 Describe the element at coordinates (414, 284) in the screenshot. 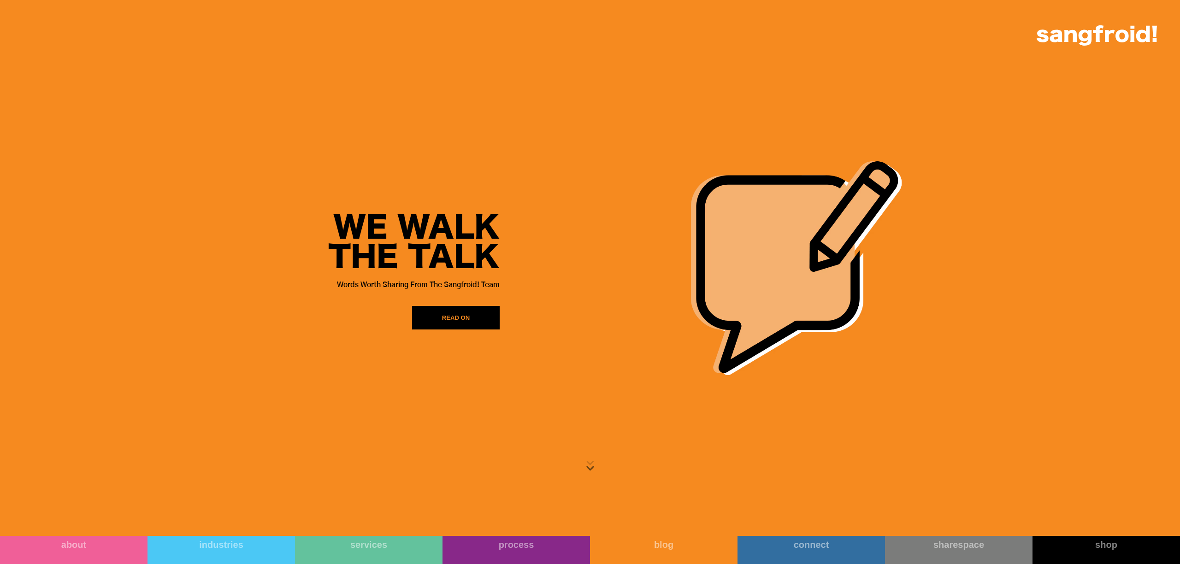

I see `div: Words Worth Sharing From The Sangfroid! Team` at that location.